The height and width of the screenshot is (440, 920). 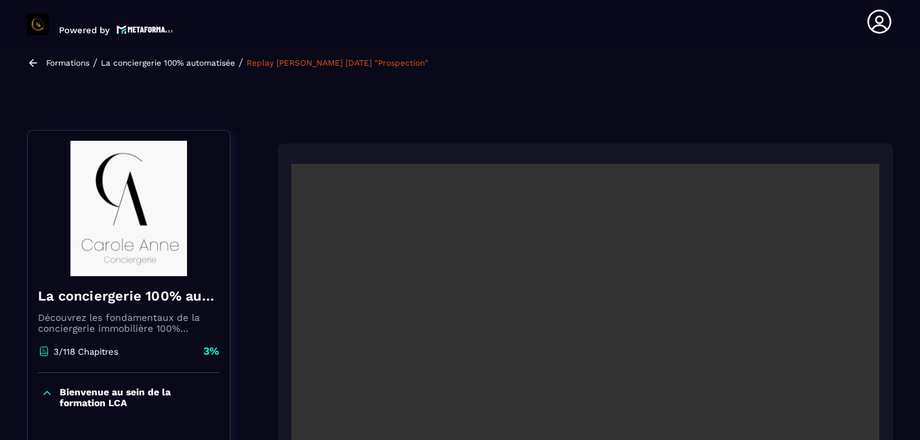 I want to click on a: Formations, so click(x=68, y=63).